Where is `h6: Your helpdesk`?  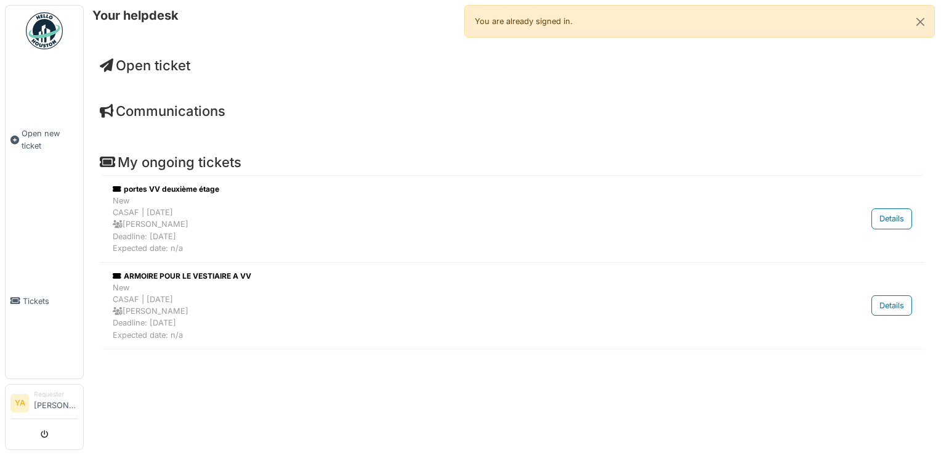
h6: Your helpdesk is located at coordinates (135, 15).